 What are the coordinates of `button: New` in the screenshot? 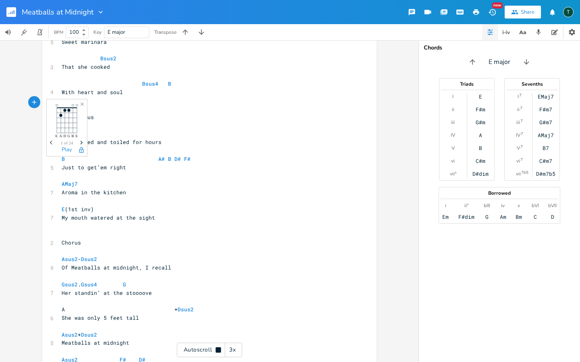 It's located at (492, 12).